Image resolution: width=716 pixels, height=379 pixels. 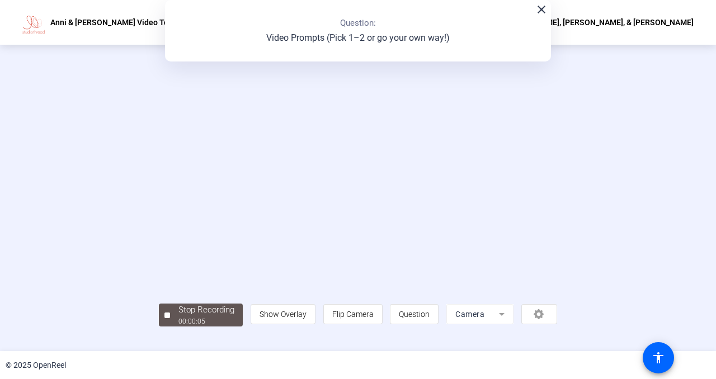 What do you see at coordinates (414, 314) in the screenshot?
I see `span: Question` at bounding box center [414, 314].